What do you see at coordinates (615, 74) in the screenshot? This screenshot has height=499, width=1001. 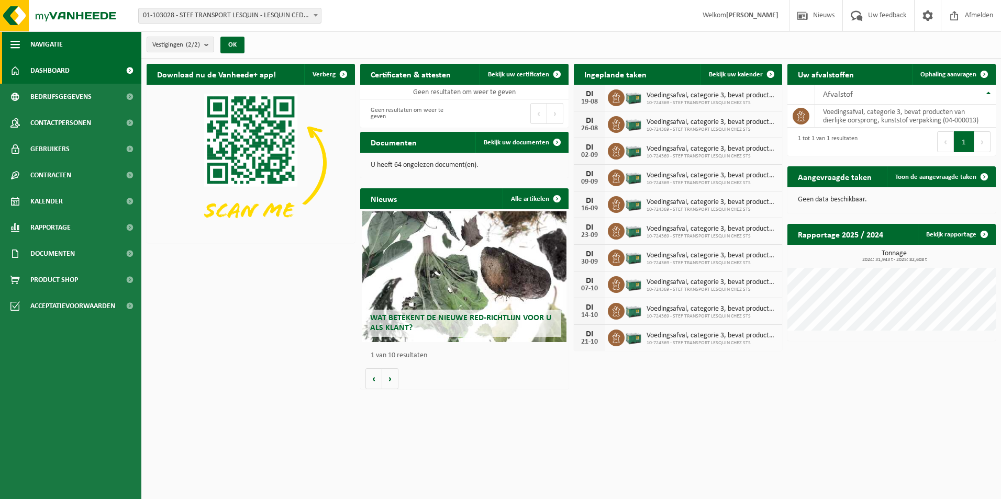 I see `h2: Ingeplande taken` at bounding box center [615, 74].